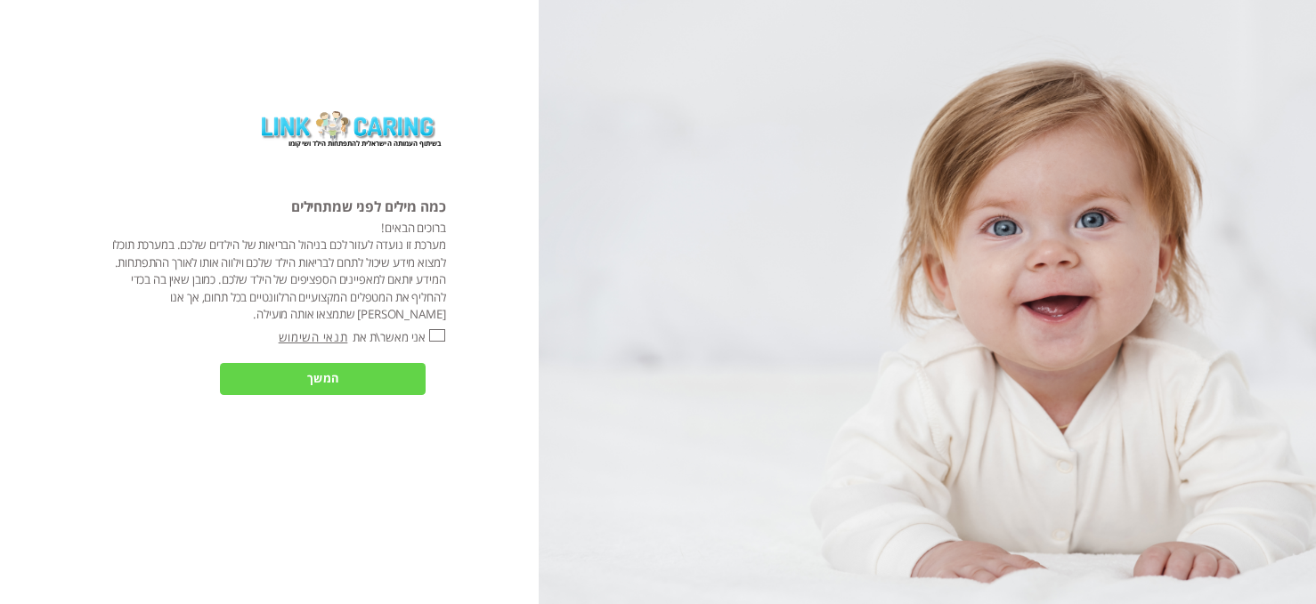 This screenshot has width=1316, height=604. What do you see at coordinates (322, 379) in the screenshot?
I see `input: המשך` at bounding box center [322, 379].